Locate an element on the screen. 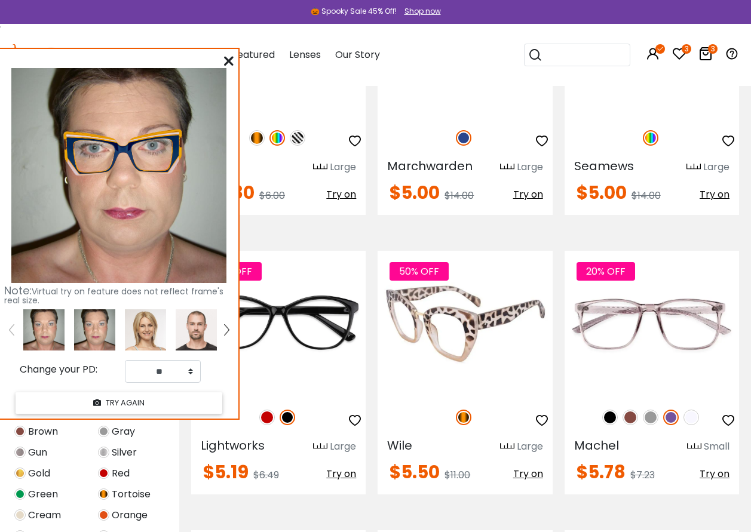 This screenshot has height=532, width=751. span: Tortoise is located at coordinates (131, 495).